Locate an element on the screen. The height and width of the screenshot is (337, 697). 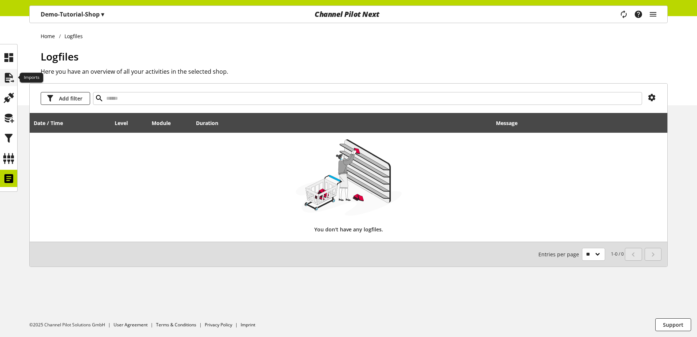
li: ©2025 Channel Pilot Solutions GmbH is located at coordinates (71, 324).